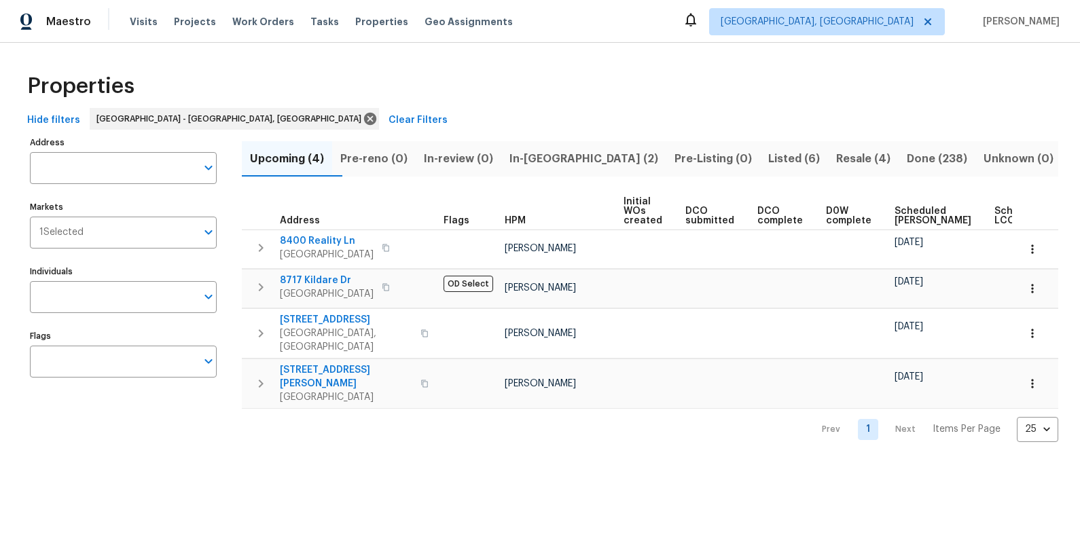 The image size is (1080, 533). What do you see at coordinates (469, 22) in the screenshot?
I see `span: Geo Assignments` at bounding box center [469, 22].